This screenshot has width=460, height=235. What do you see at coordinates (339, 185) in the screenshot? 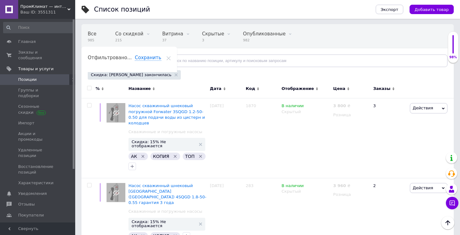
I see `b: 3 960` at bounding box center [339, 185].